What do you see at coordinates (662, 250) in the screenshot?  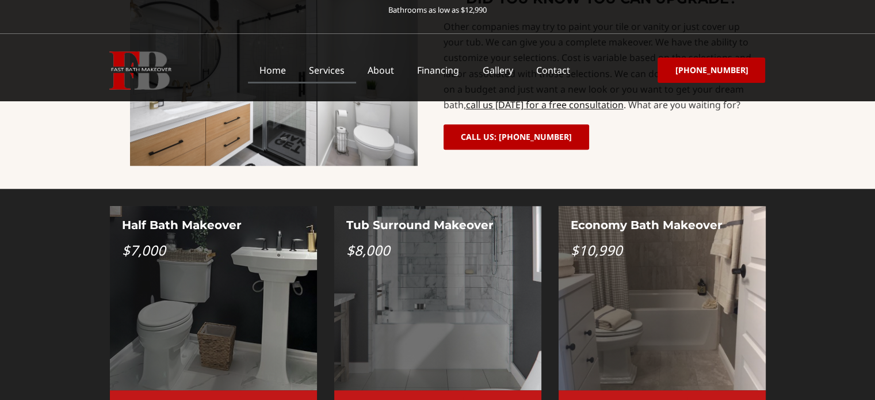 I see `p: $10,990` at bounding box center [662, 250].